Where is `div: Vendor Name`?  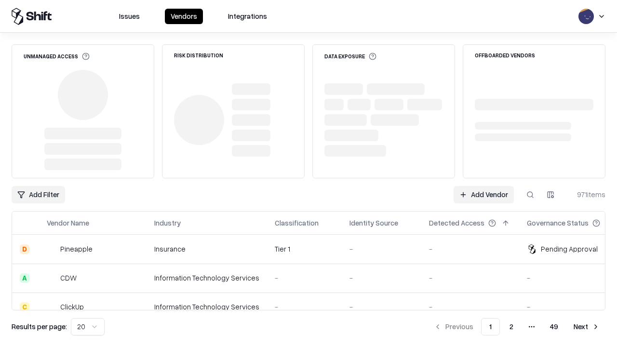 div: Vendor Name is located at coordinates (68, 223).